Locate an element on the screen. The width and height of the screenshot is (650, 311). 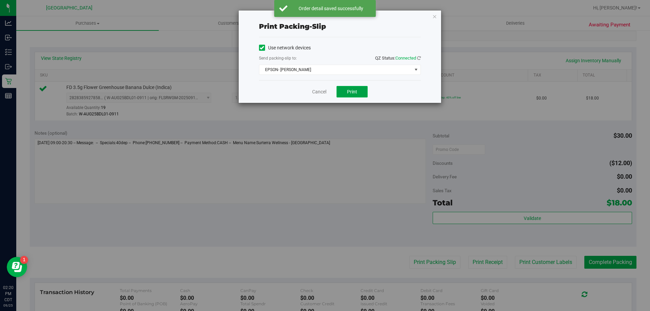
label: Use network devices is located at coordinates (285, 48).